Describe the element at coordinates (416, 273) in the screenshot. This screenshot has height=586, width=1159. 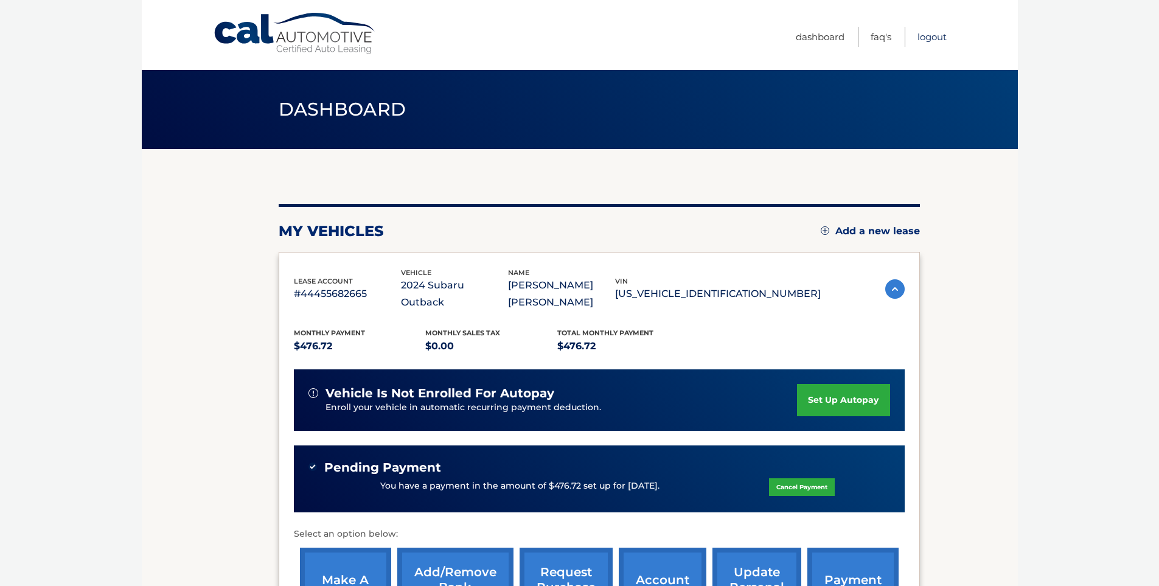
I see `span: vehicle` at that location.